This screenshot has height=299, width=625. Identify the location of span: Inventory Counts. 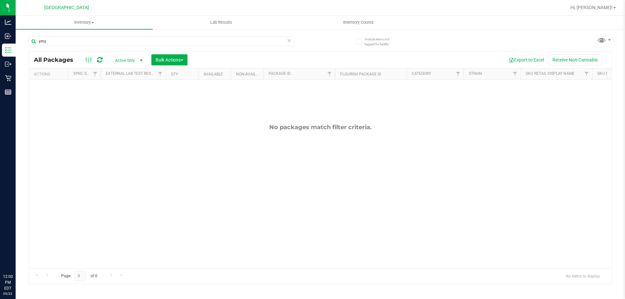
(359, 22).